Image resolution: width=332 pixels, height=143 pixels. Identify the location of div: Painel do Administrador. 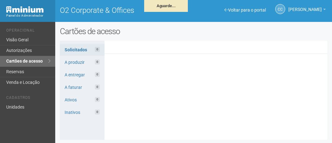
(28, 16).